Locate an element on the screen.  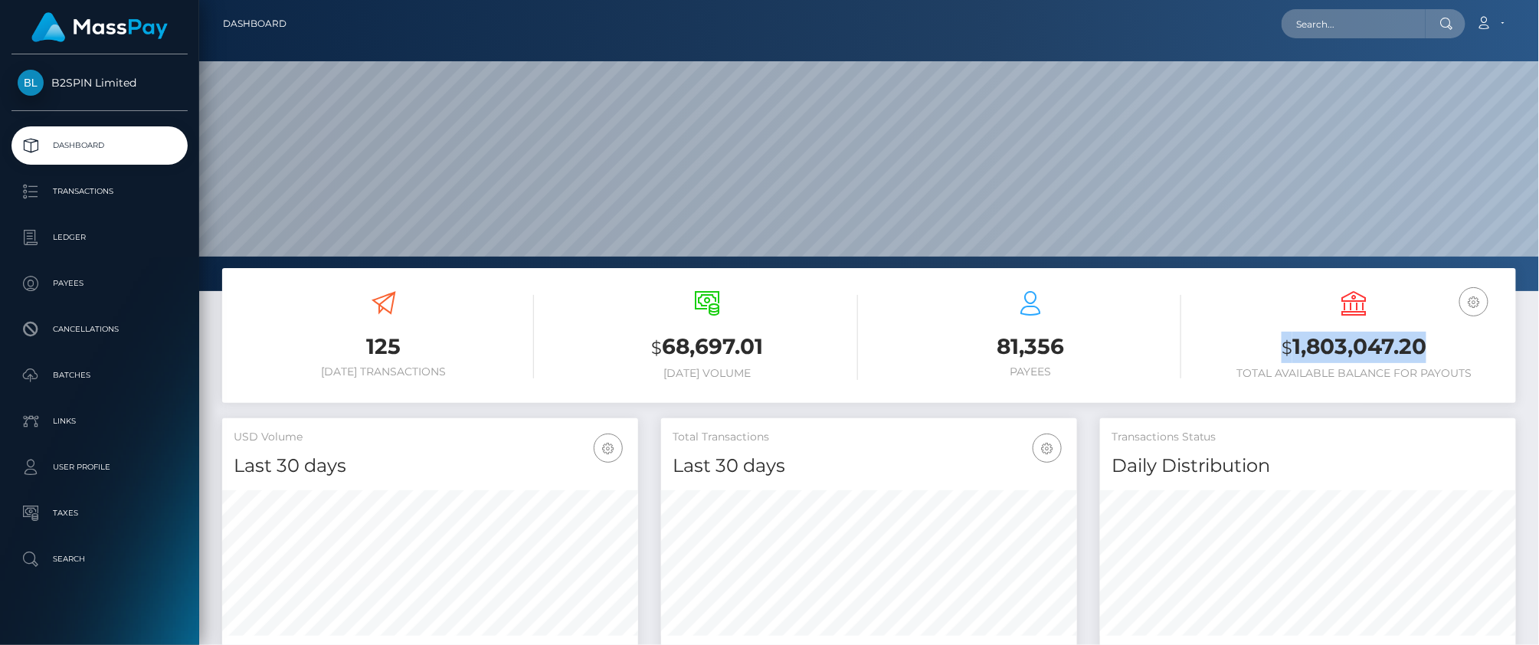
p: Cancellations is located at coordinates (100, 329).